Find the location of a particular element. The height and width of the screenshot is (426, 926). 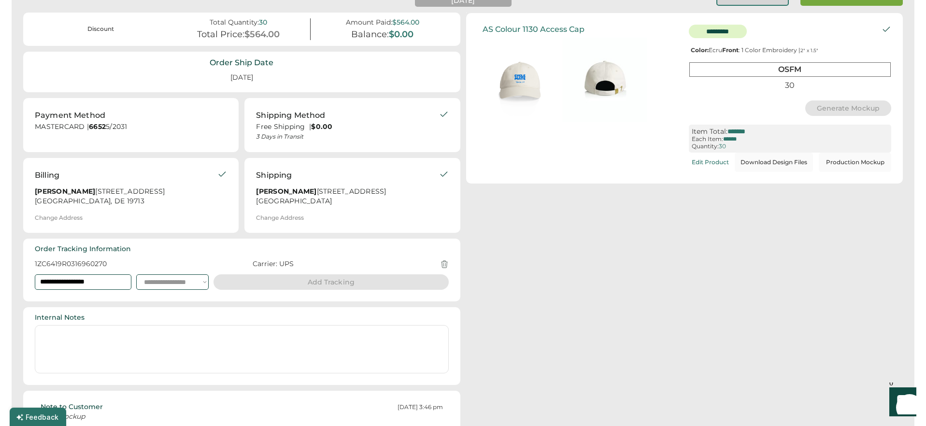

button: Add Tracking is located at coordinates (331, 282).